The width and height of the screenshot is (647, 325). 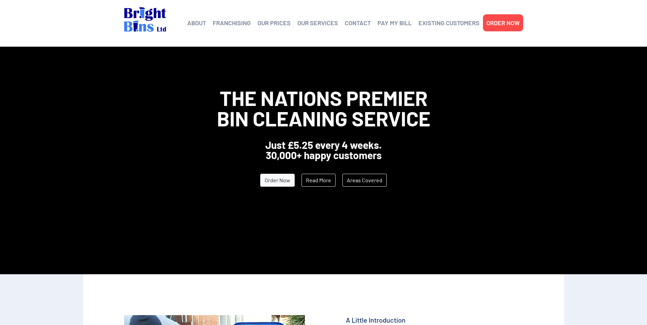 I want to click on span: The Nations Premier Bin Cleaning Service, so click(x=324, y=108).